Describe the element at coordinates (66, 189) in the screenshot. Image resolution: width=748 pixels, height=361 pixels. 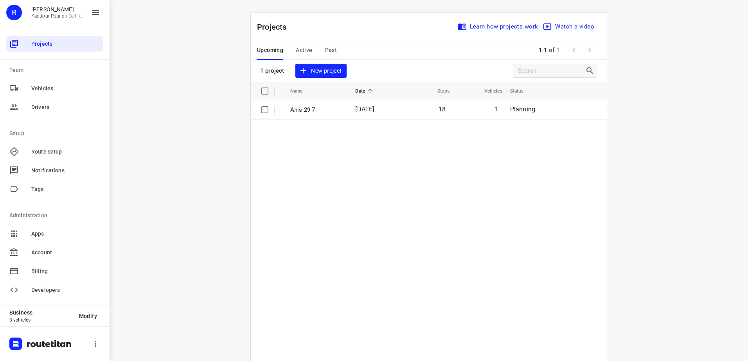
I see `span: Tags` at that location.